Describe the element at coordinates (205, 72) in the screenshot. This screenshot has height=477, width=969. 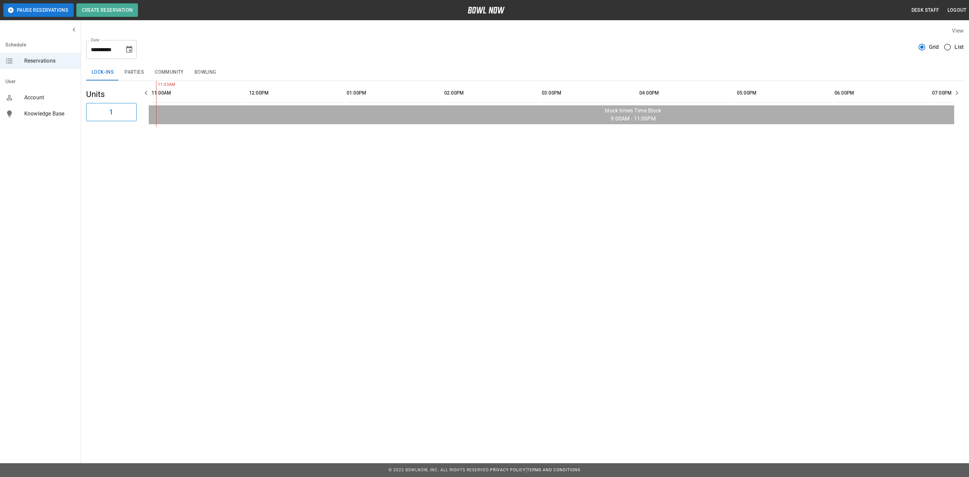
I see `button: Bowling` at that location.